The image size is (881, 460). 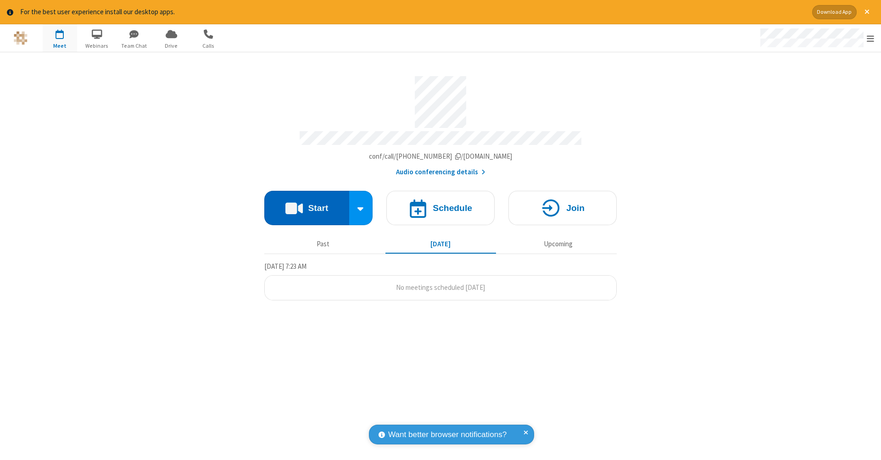 I want to click on span: Drive, so click(x=171, y=46).